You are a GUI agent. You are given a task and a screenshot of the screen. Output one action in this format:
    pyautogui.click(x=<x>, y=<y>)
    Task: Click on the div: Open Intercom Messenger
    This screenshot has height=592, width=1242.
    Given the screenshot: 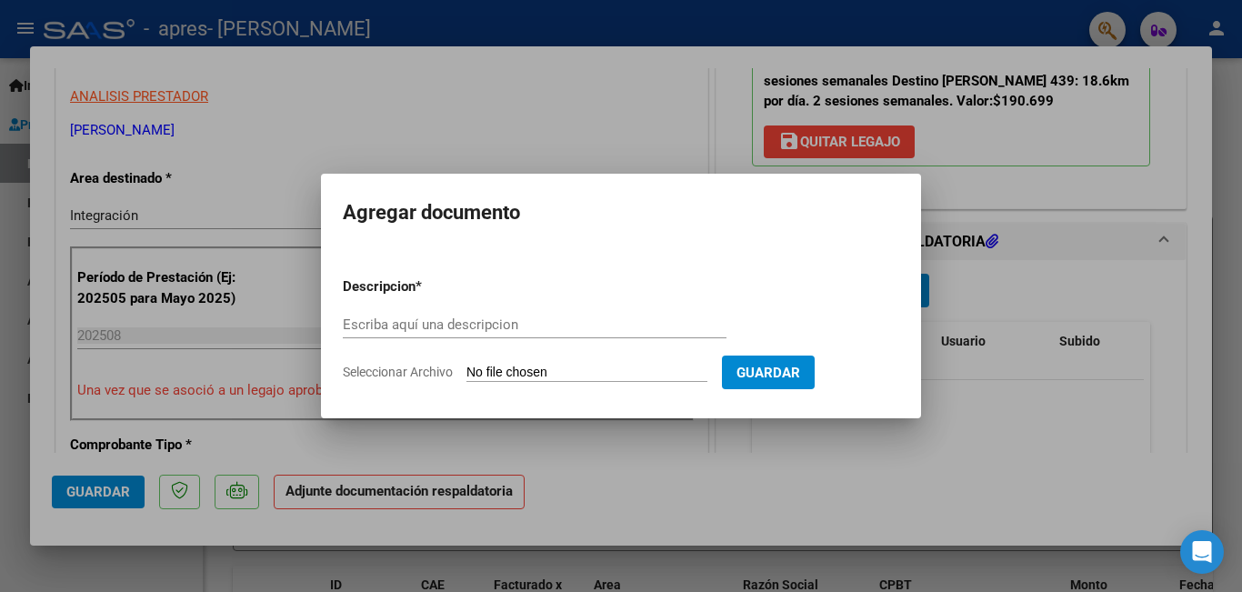 What is the action you would take?
    pyautogui.click(x=1202, y=552)
    